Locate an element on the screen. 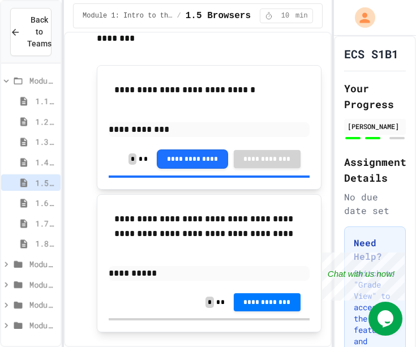 The width and height of the screenshot is (416, 347). span: 10 is located at coordinates (286, 16).